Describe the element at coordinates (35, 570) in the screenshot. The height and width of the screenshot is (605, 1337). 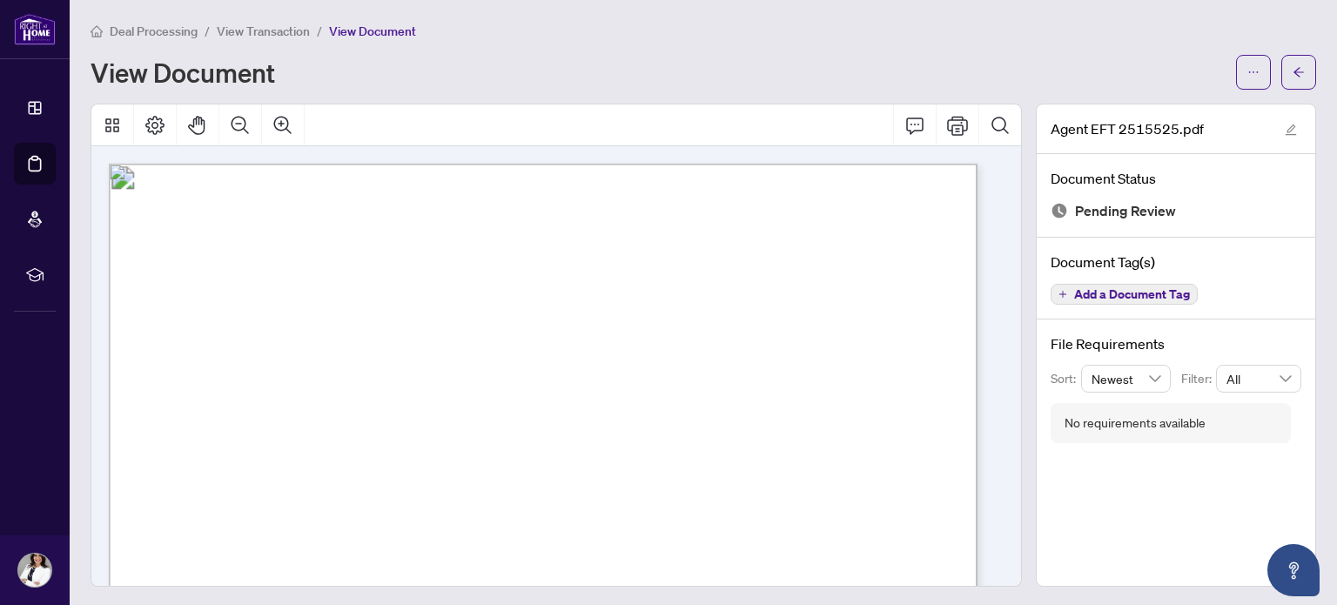
I see `img: Profile Icon` at that location.